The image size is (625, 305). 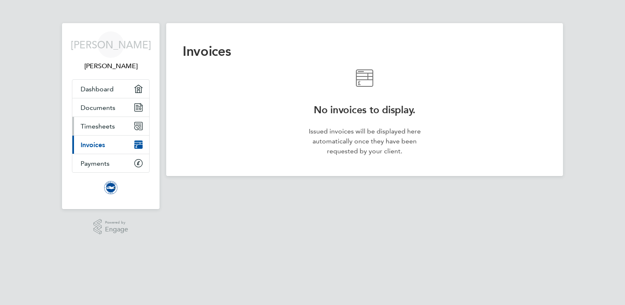 I want to click on p: Issued invoices will be displayed here automatically once they have been requested by your client., so click(x=365, y=141).